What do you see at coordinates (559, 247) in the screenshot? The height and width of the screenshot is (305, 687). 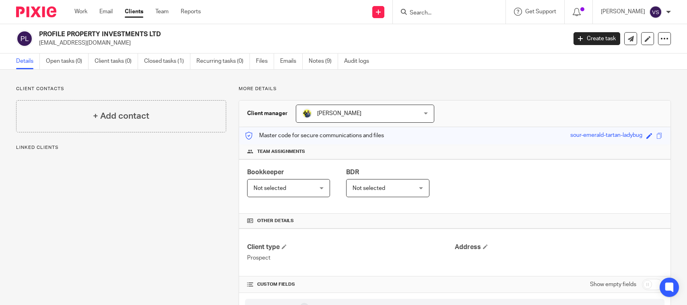 I see `h4: Address` at bounding box center [559, 247].